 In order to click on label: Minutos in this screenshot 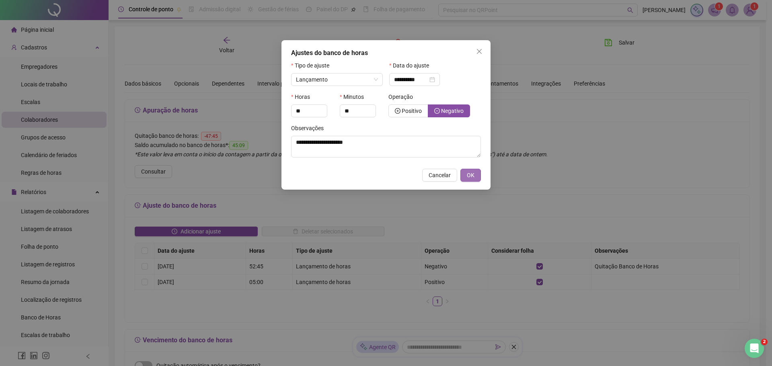, I will do `click(354, 97)`.